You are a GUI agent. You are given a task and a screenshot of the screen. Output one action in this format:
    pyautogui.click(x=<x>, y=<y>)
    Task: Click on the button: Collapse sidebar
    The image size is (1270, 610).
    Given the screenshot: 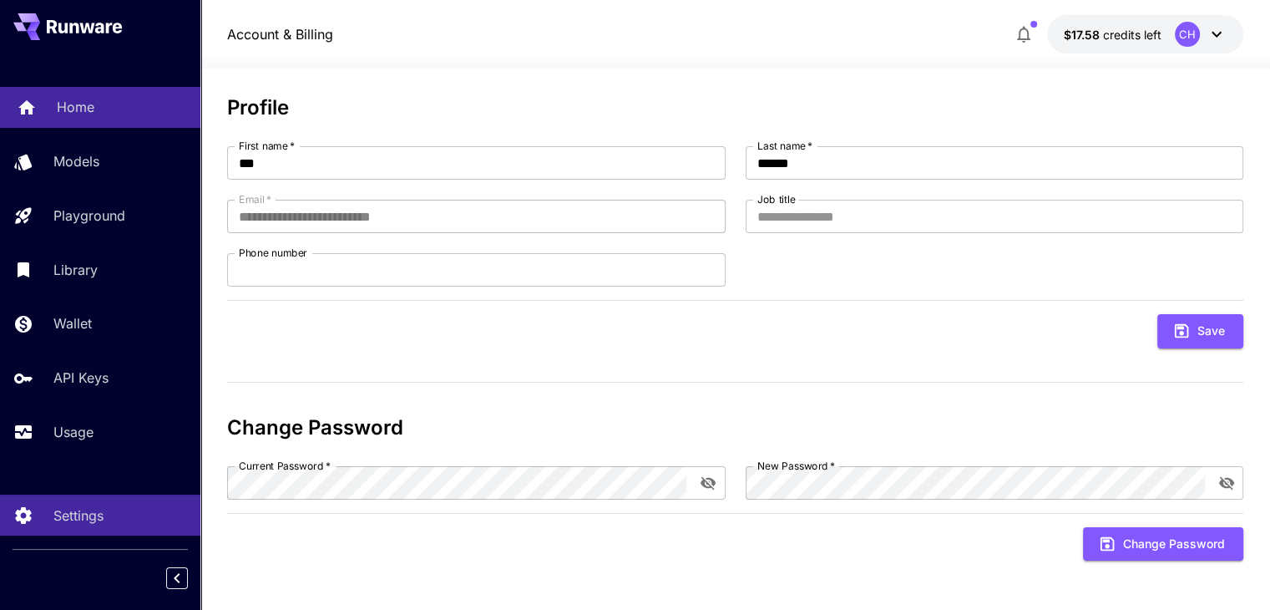 What is the action you would take?
    pyautogui.click(x=177, y=578)
    